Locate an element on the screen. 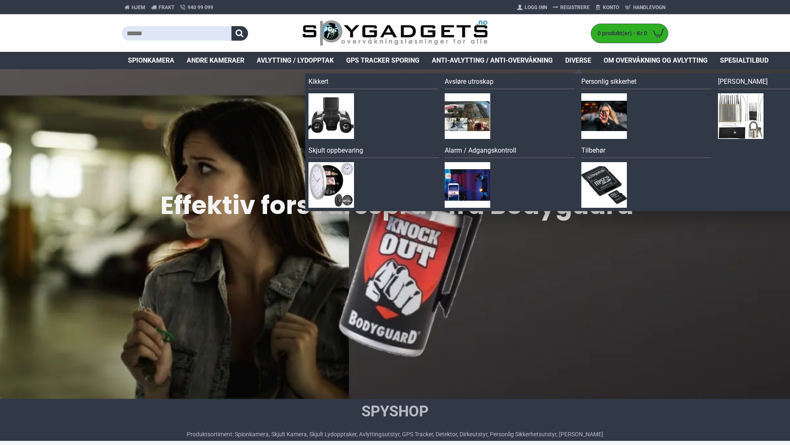 The image size is (790, 445). div: Domain Overview is located at coordinates (53, 51).